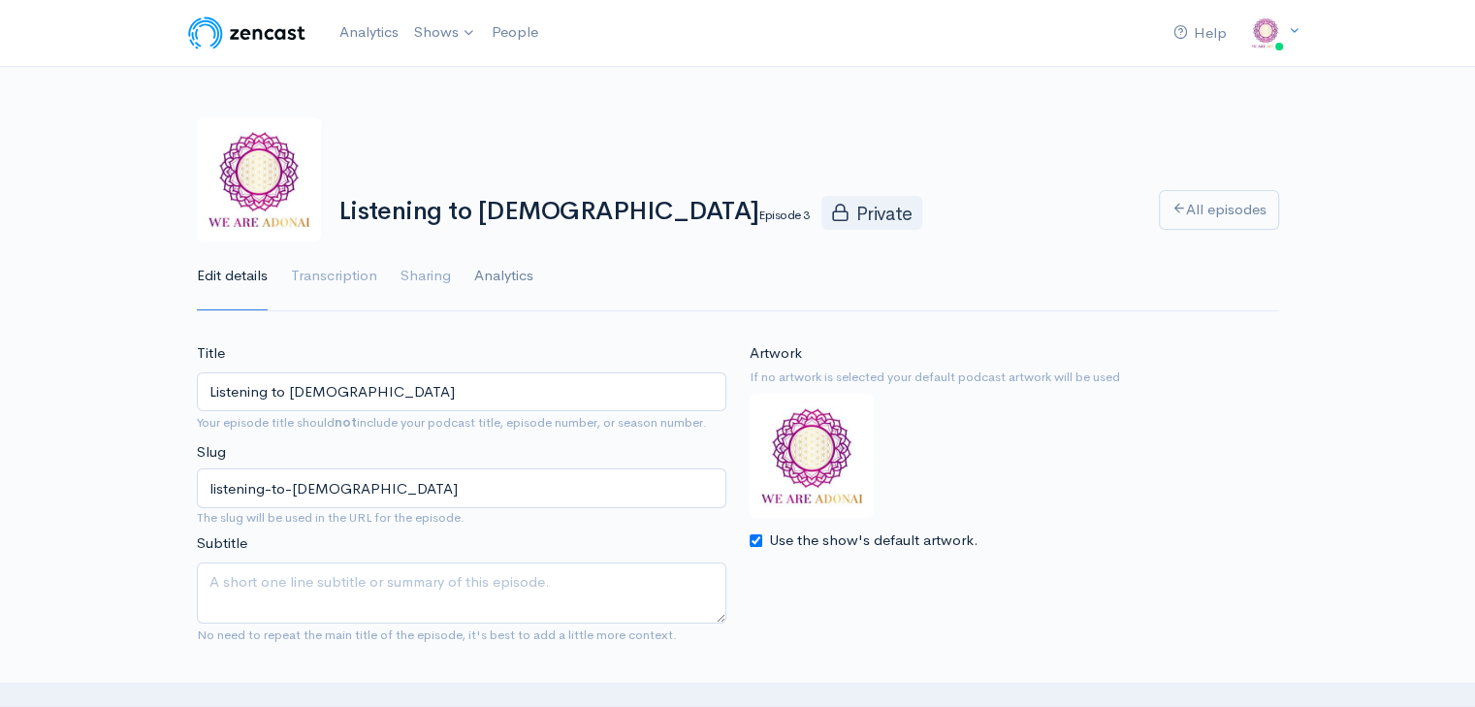  Describe the element at coordinates (784, 214) in the screenshot. I see `small: Episode 3` at that location.